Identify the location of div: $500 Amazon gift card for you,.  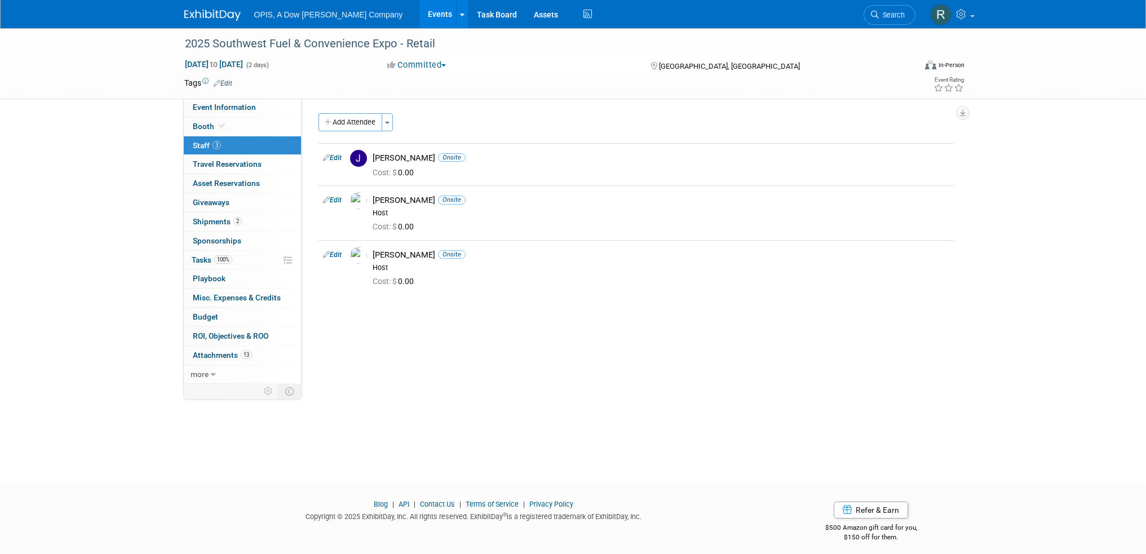
(871, 529).